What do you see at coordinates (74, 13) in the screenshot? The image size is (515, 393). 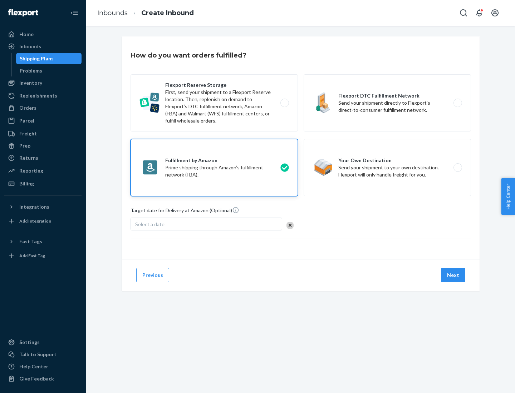 I see `button: Close Navigation` at bounding box center [74, 13].